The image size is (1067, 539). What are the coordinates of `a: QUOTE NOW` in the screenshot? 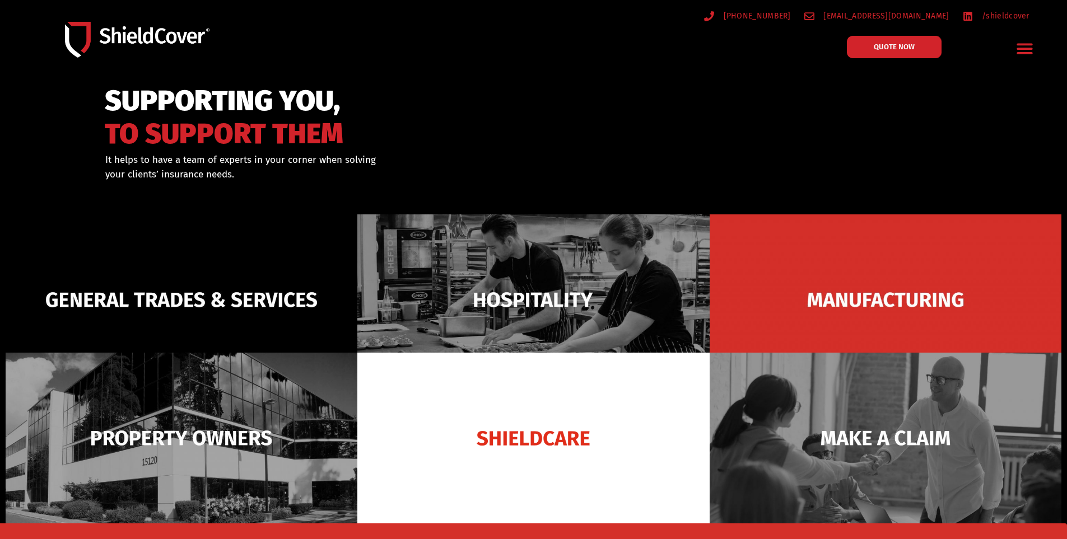 It's located at (894, 47).